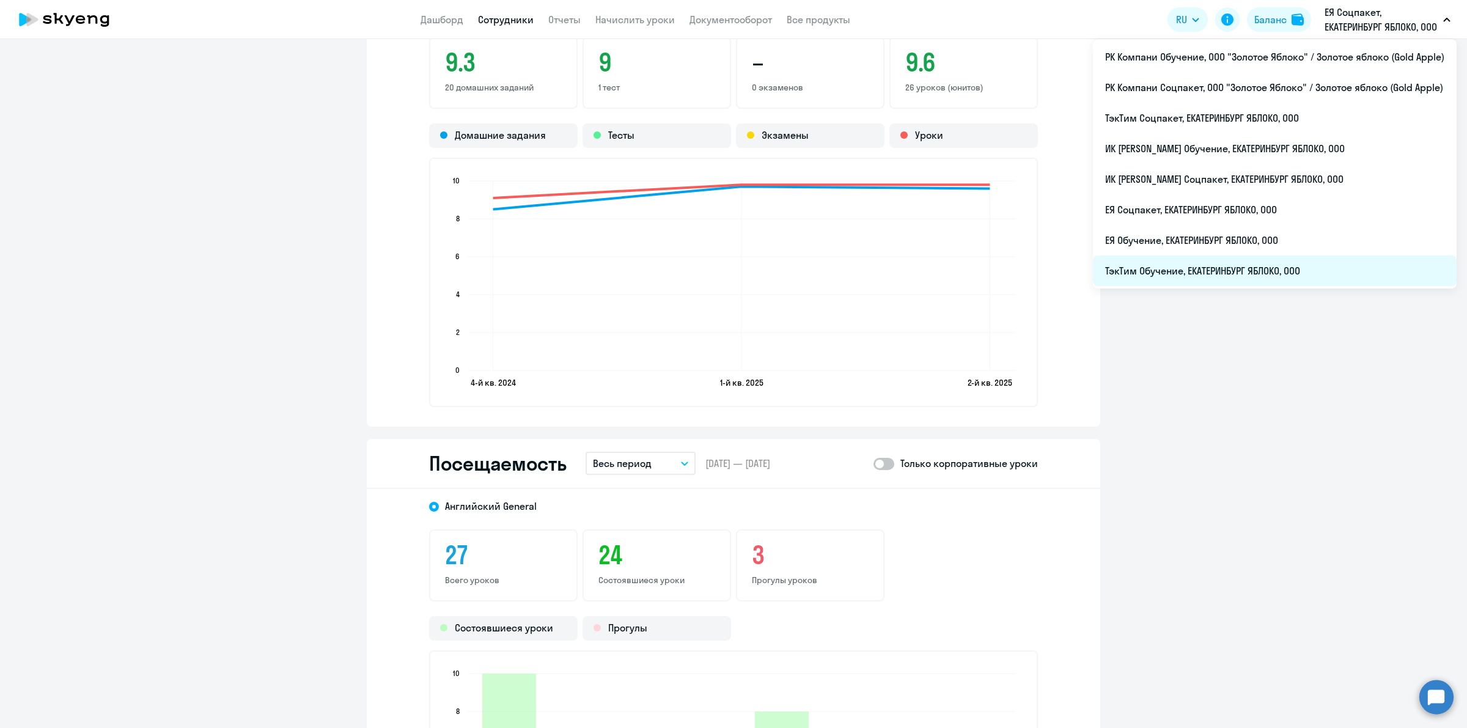 The image size is (1467, 728). What do you see at coordinates (458, 294) in the screenshot?
I see `text: 4` at bounding box center [458, 294].